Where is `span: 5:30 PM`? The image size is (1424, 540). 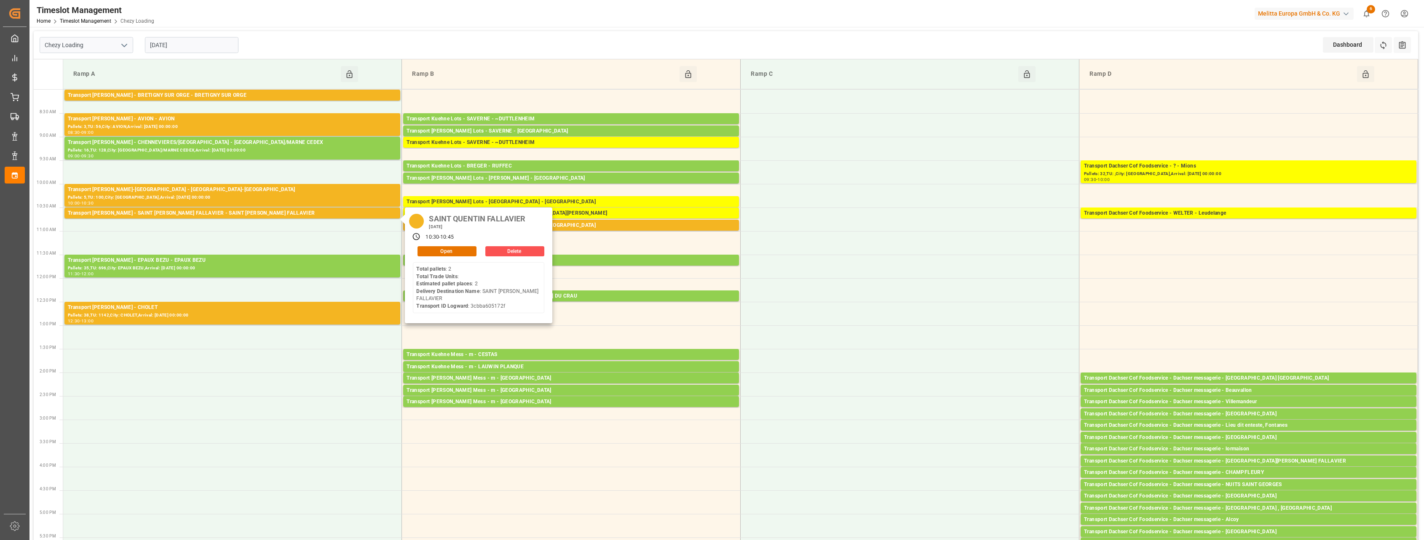 span: 5:30 PM is located at coordinates (48, 536).